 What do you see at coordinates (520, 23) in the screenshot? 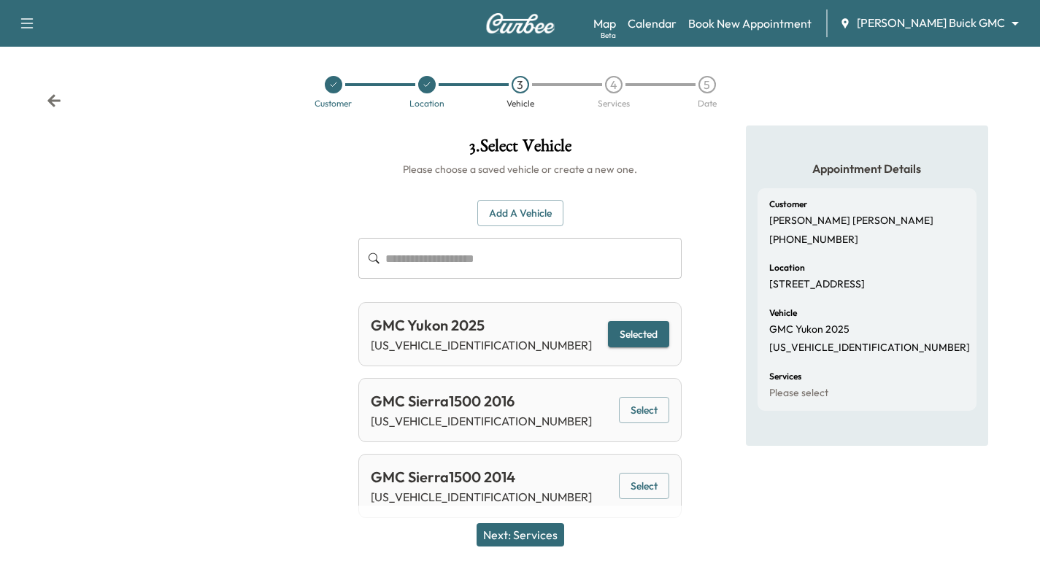
I see `img: Curbee Logo` at bounding box center [520, 23].